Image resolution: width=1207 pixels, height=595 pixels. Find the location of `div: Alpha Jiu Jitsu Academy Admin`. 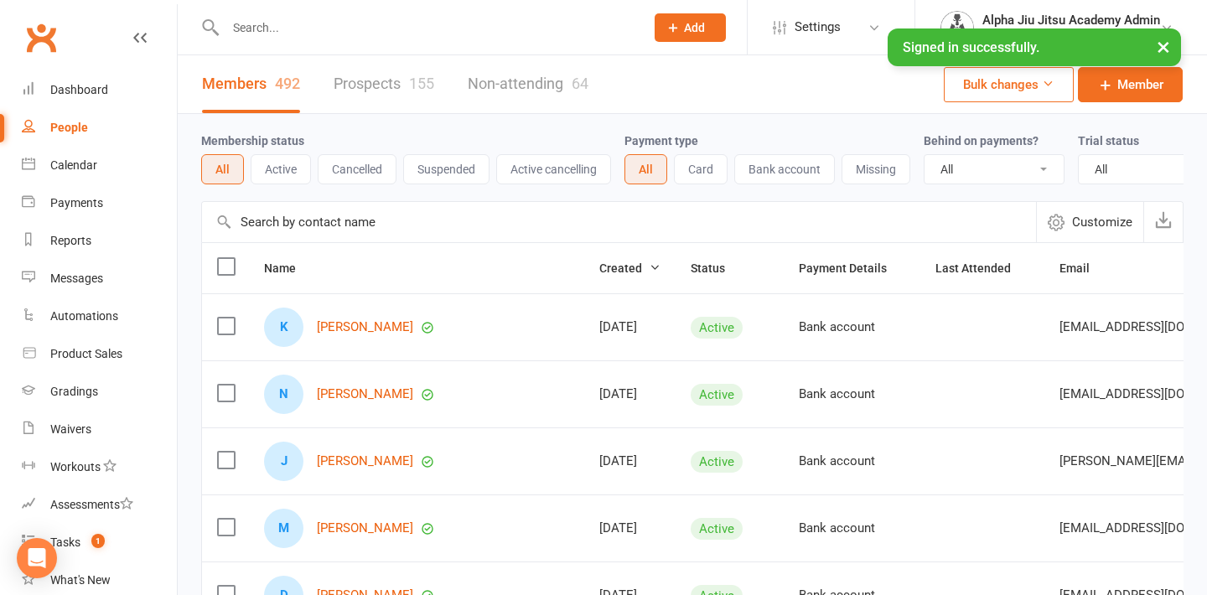

div: Alpha Jiu Jitsu Academy Admin is located at coordinates (1071, 20).